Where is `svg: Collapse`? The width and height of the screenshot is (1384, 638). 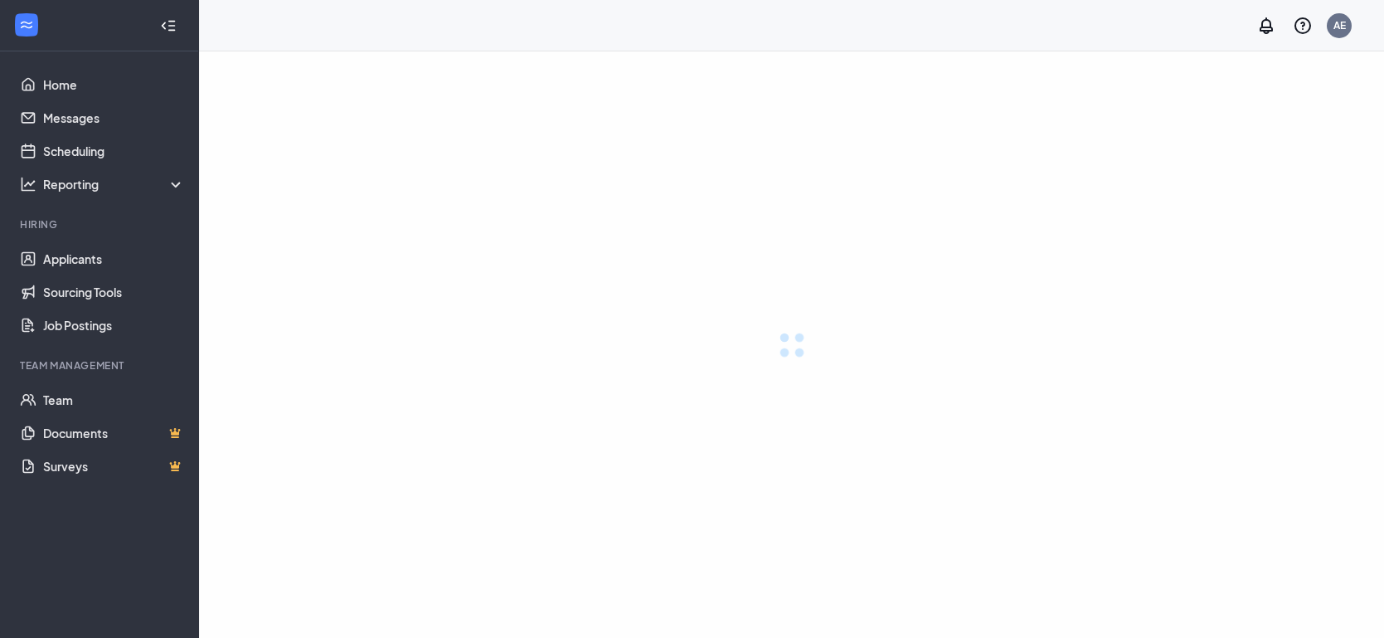 svg: Collapse is located at coordinates (168, 26).